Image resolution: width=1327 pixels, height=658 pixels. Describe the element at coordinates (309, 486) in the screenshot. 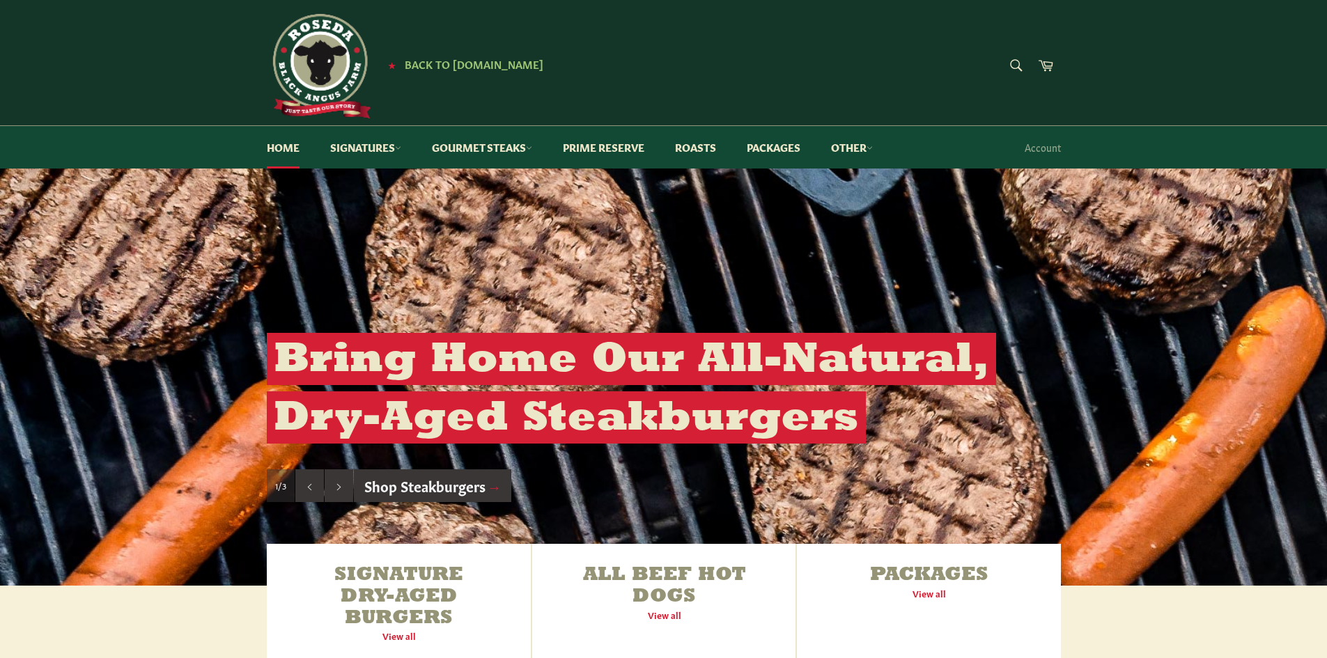

I see `button: Previous slide` at that location.